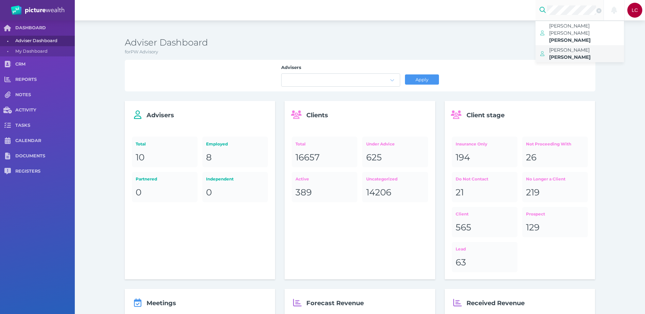 The image size is (645, 314). I want to click on div: 14206, so click(395, 193).